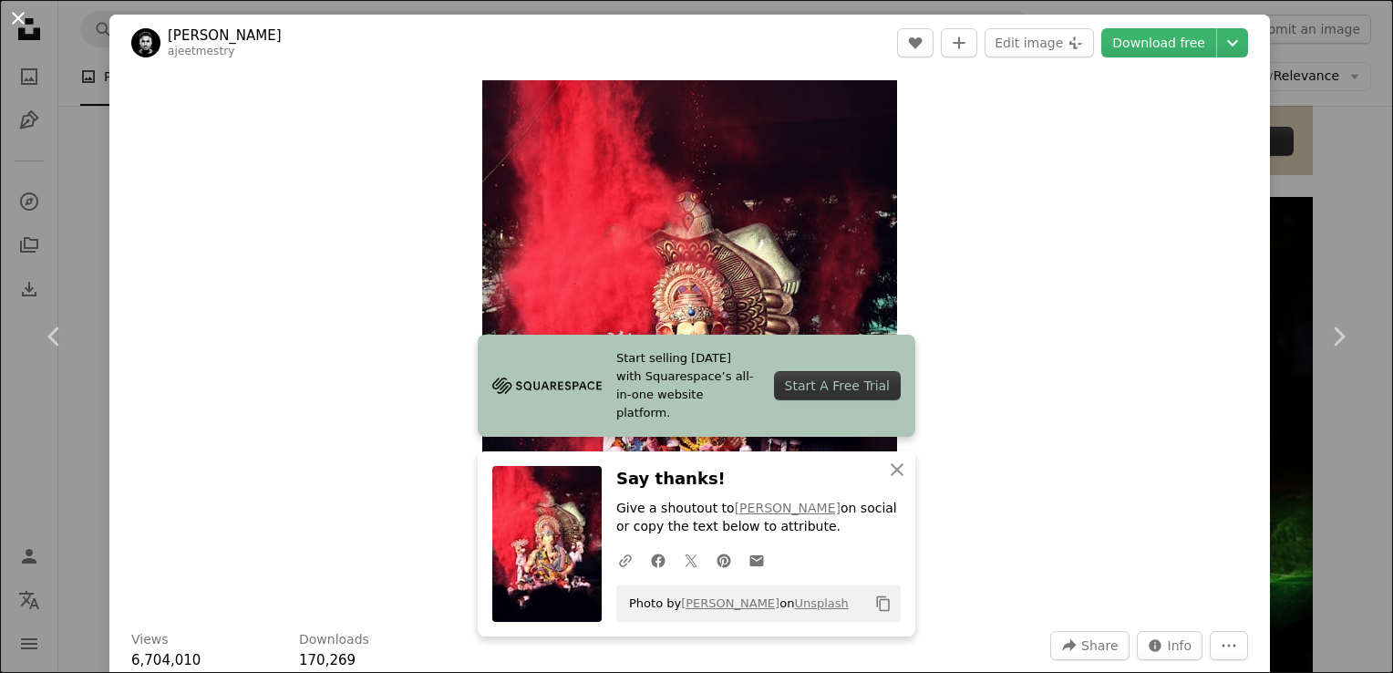 This screenshot has height=673, width=1393. Describe the element at coordinates (837, 386) in the screenshot. I see `div: Start A Free Trial` at that location.